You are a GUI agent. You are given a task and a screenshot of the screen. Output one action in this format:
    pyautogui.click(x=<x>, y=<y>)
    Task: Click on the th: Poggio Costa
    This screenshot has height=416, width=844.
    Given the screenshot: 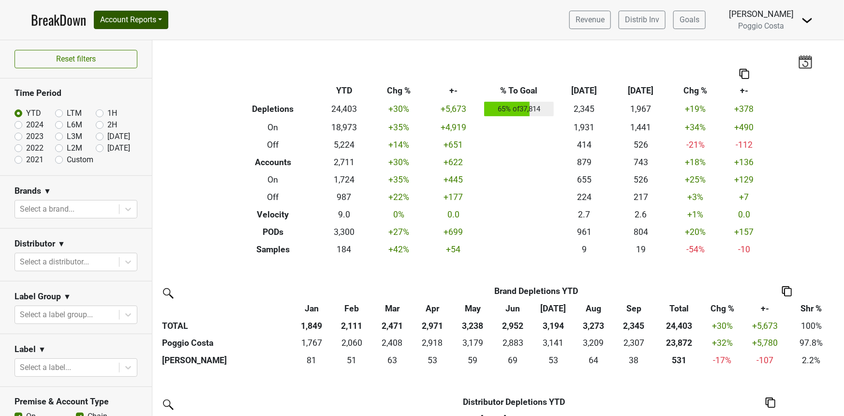 What is the action you would take?
    pyautogui.click(x=225, y=343)
    